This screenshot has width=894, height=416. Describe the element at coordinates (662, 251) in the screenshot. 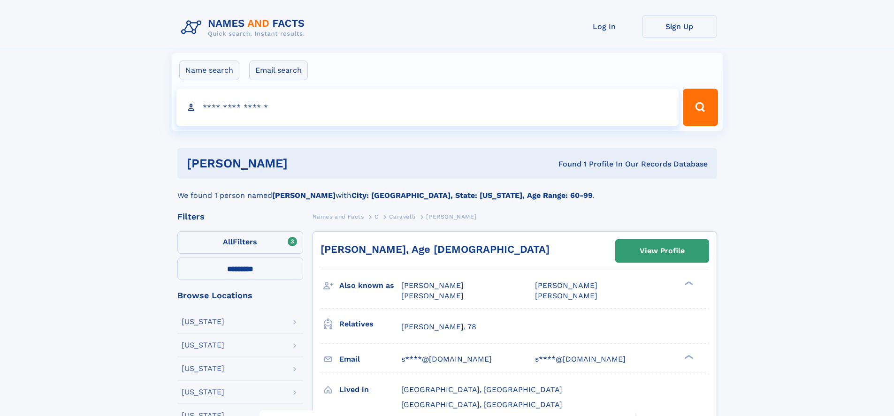

I see `a: View Profile` at that location.